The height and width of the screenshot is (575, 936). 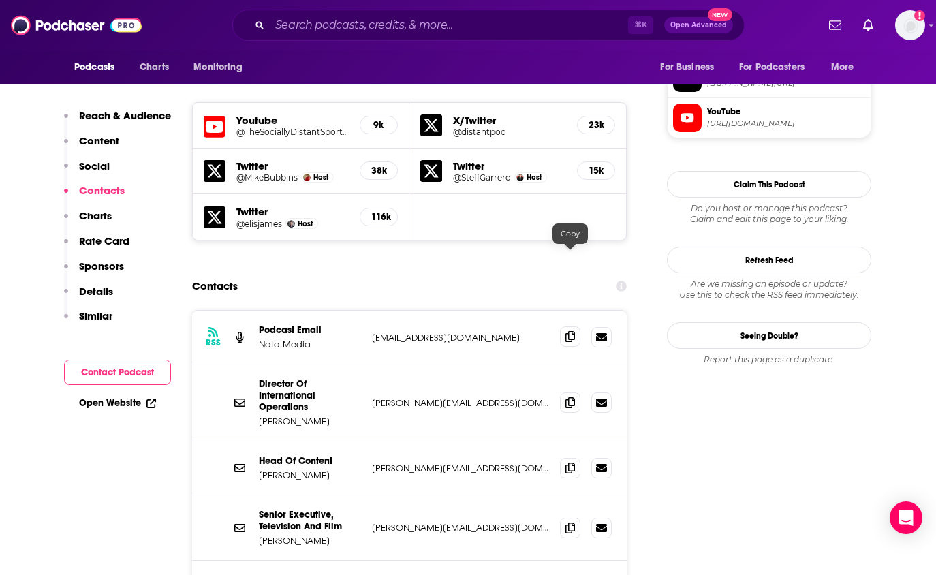 What do you see at coordinates (267, 177) in the screenshot?
I see `h5: @MikeBubbins` at bounding box center [267, 177].